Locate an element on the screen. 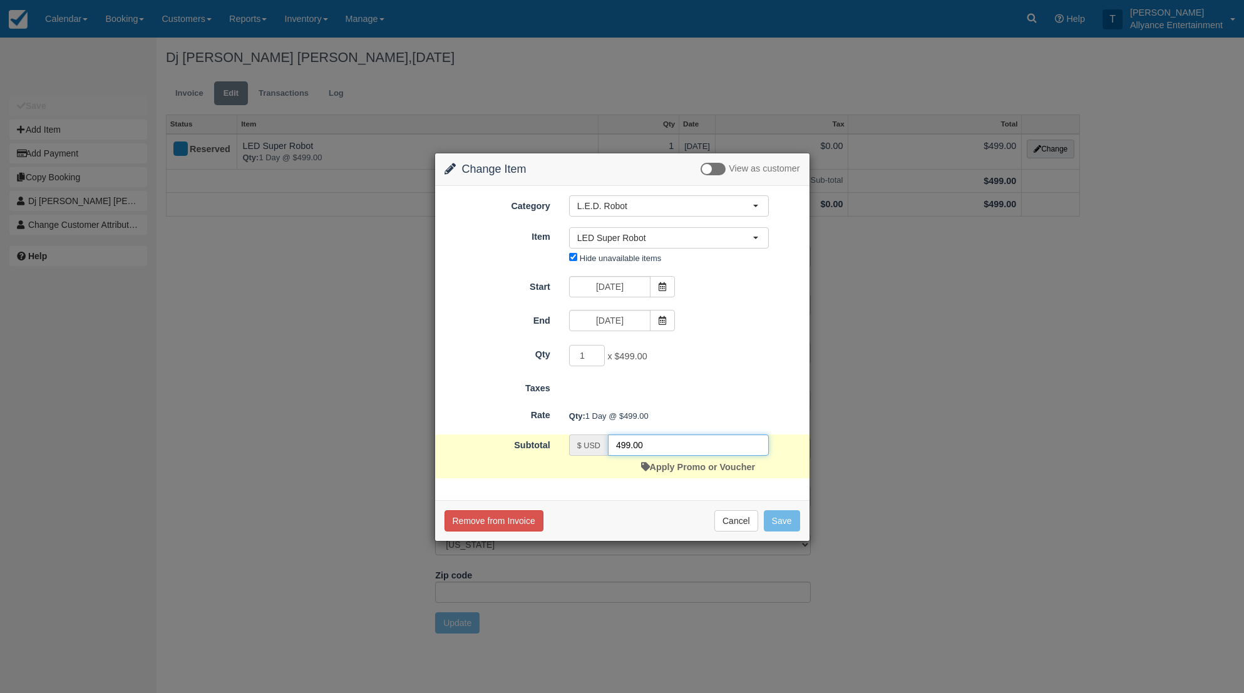 This screenshot has width=1244, height=693. strong: Qty is located at coordinates (577, 416).